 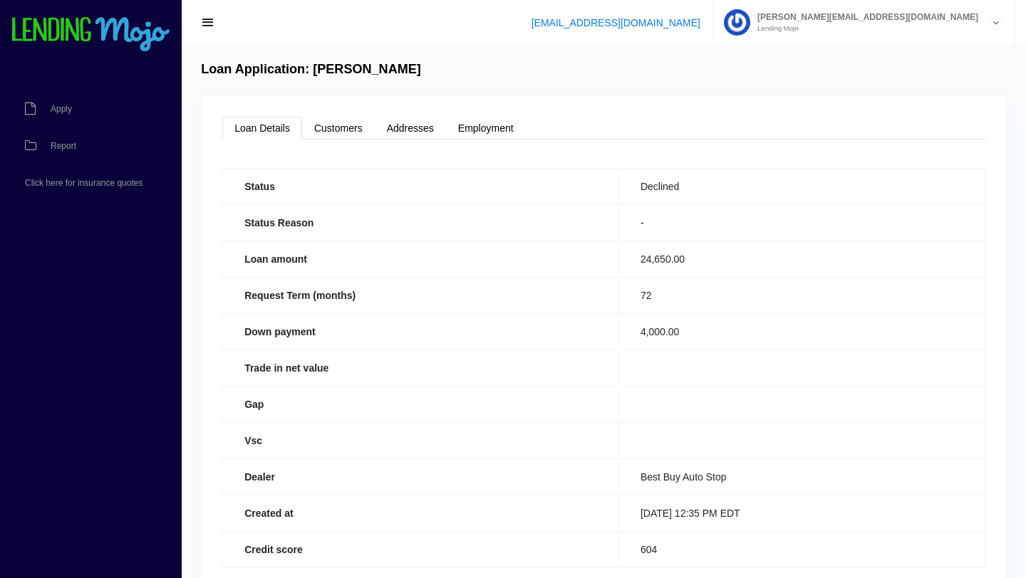 I want to click on span: Report, so click(x=63, y=146).